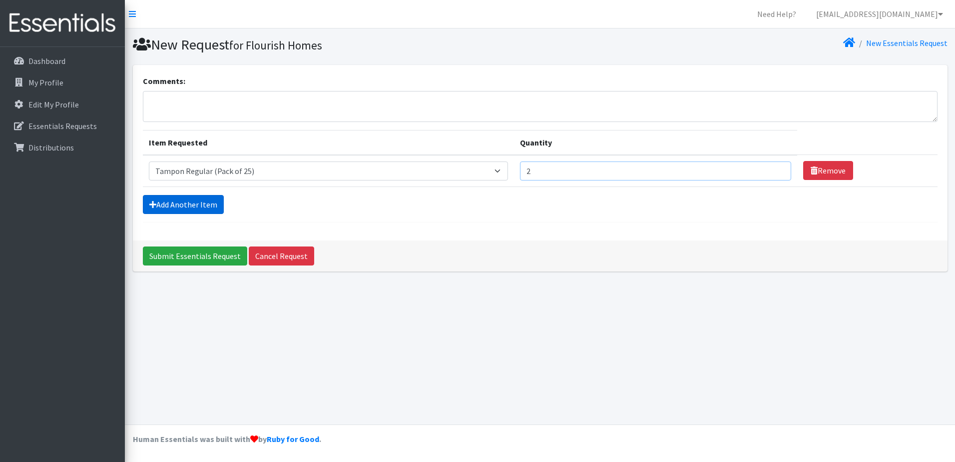  Describe the element at coordinates (655, 142) in the screenshot. I see `th: Quantity` at that location.